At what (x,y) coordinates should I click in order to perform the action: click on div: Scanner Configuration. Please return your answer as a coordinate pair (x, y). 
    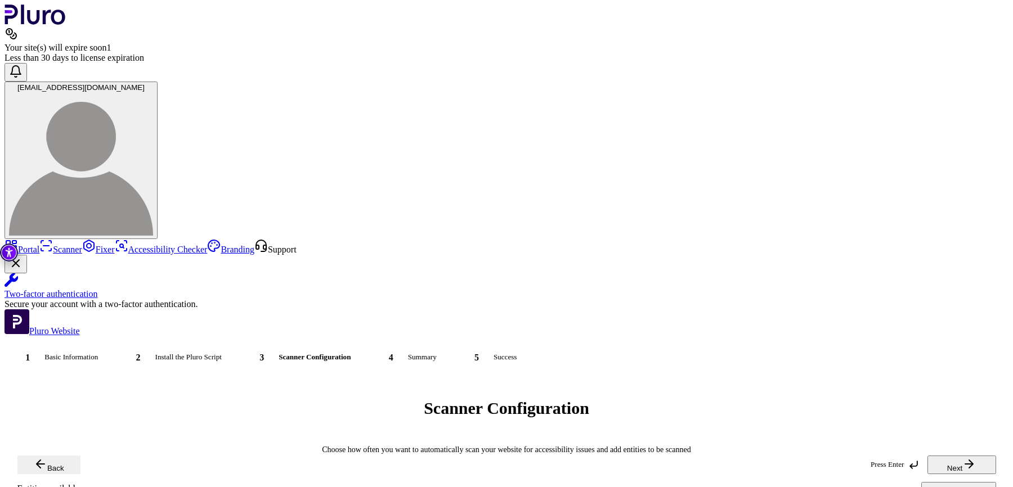
    Looking at the image, I should click on (315, 357).